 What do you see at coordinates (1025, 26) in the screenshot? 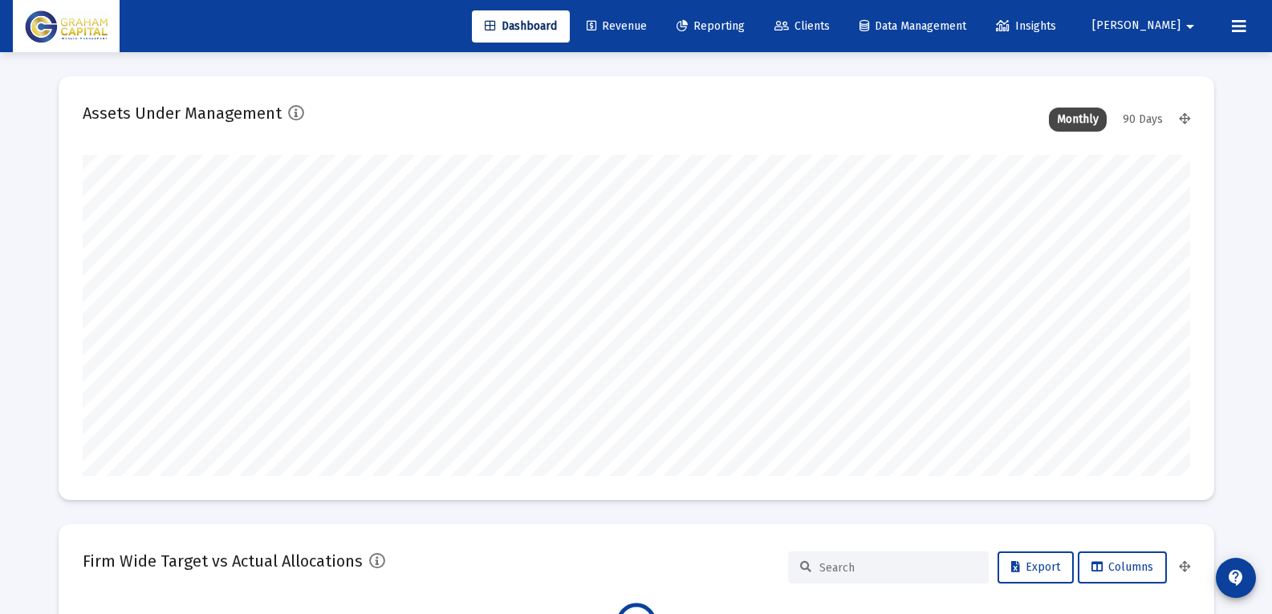
I see `a: Insights` at bounding box center [1025, 26].